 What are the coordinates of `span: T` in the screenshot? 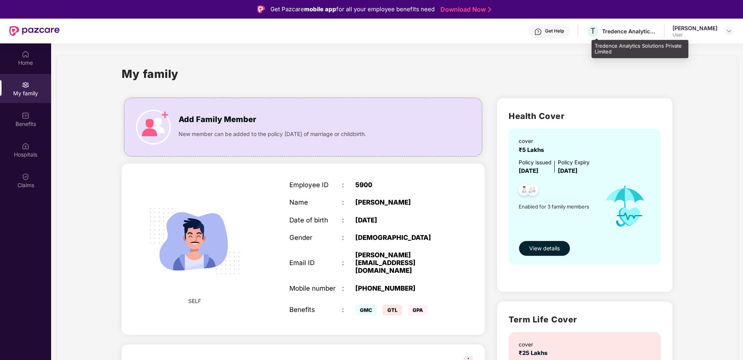 It's located at (593, 31).